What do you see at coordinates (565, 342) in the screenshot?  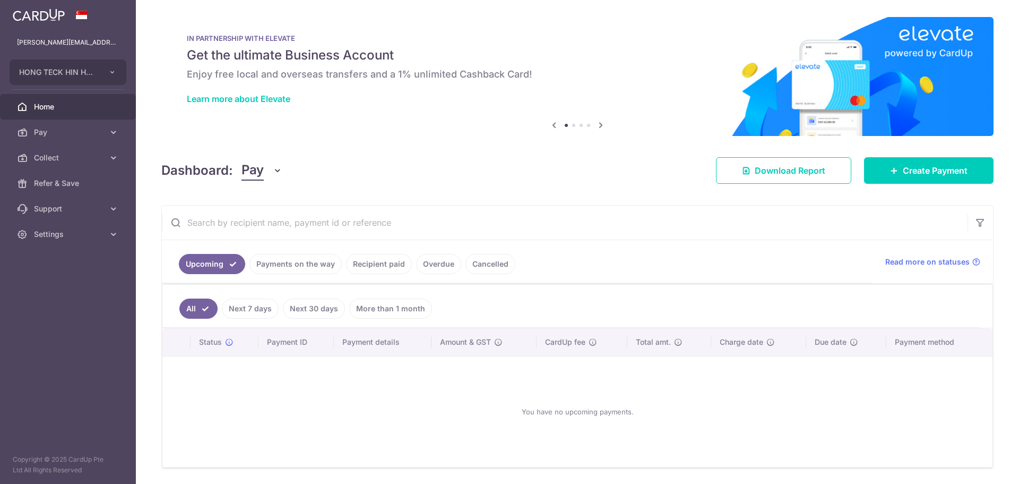 I see `span: CardUp fee` at bounding box center [565, 342].